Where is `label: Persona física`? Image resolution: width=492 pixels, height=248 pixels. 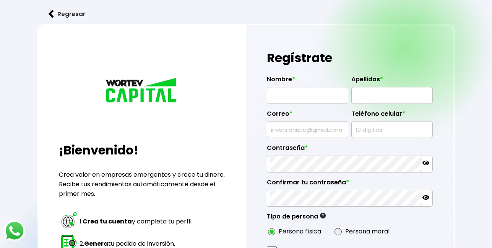
label: Persona física is located at coordinates (300, 231).